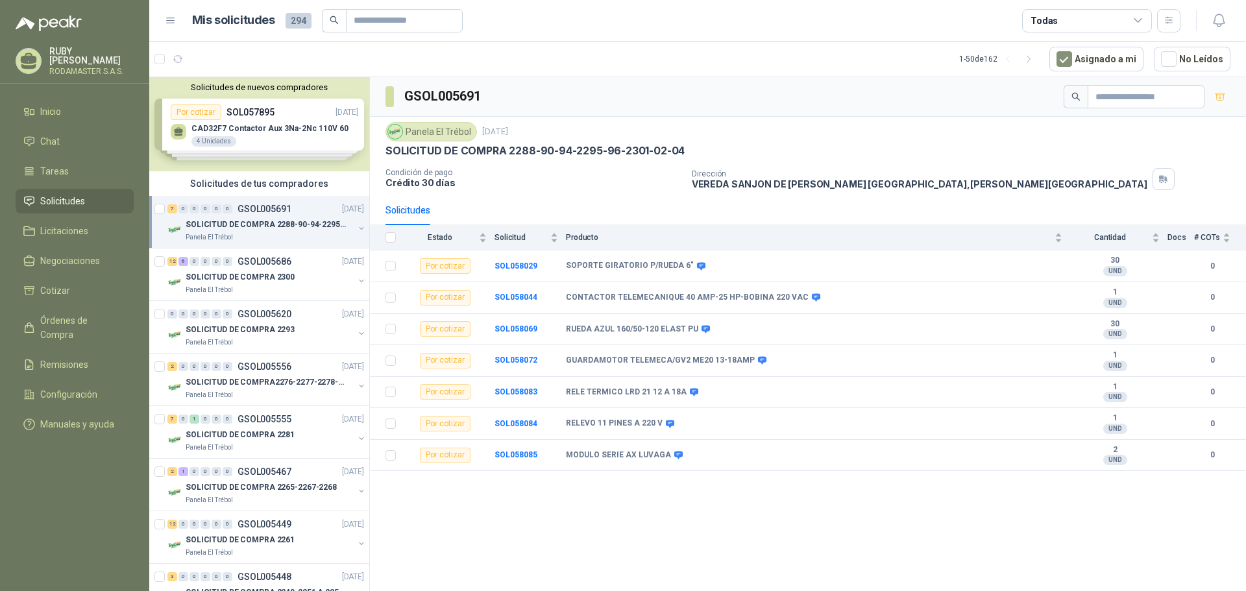 This screenshot has height=591, width=1246. What do you see at coordinates (266, 382) in the screenshot?
I see `p: SOLICITUD DE COMPRA2276-2277-2278-2284-2285-` at bounding box center [266, 382].